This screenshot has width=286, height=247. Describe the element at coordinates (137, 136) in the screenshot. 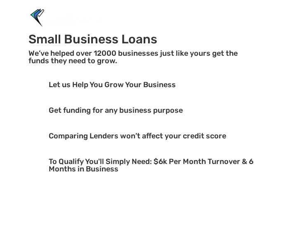

I see `span: Comparing Lenders won’t affect your credit score` at that location.